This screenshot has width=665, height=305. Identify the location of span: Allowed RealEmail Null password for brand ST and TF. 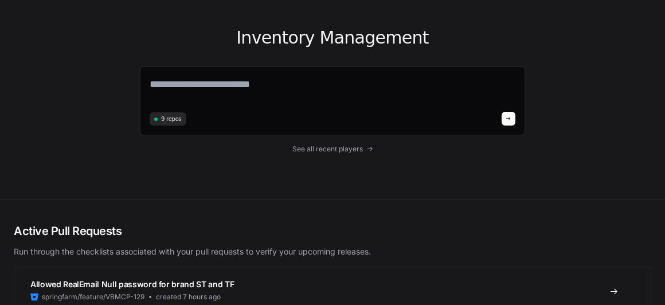
(132, 284).